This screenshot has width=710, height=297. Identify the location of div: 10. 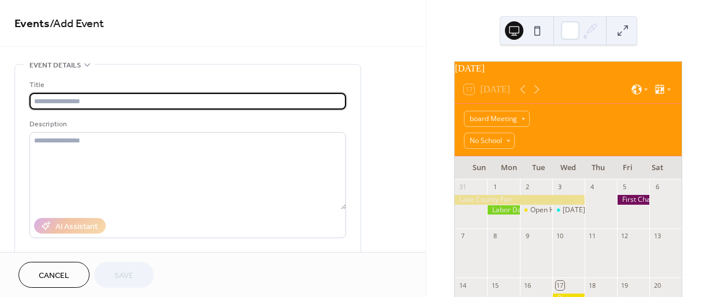
(560, 236).